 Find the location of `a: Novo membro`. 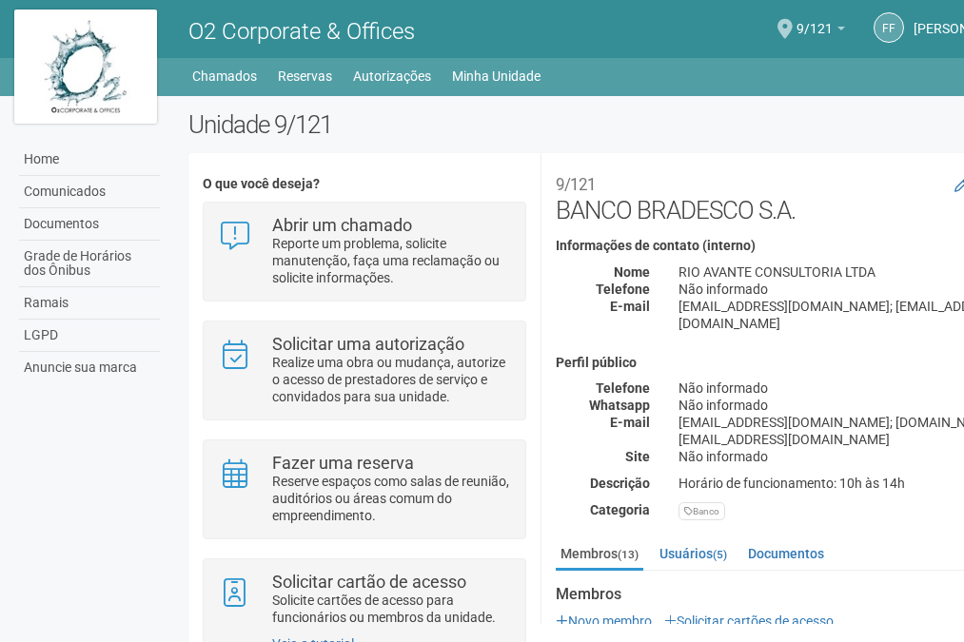

a: Novo membro is located at coordinates (603, 621).